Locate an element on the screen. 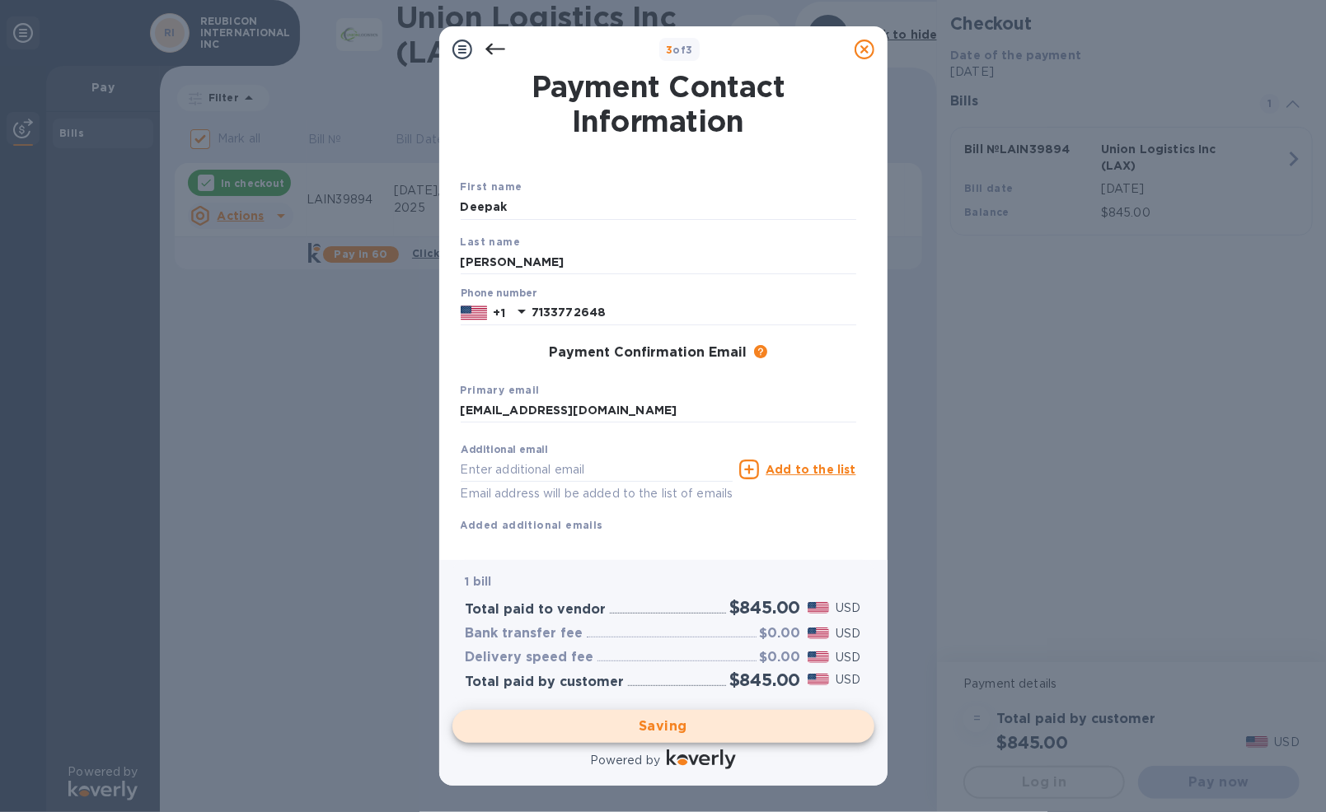  h3: Total paid to vendor is located at coordinates (536, 610).